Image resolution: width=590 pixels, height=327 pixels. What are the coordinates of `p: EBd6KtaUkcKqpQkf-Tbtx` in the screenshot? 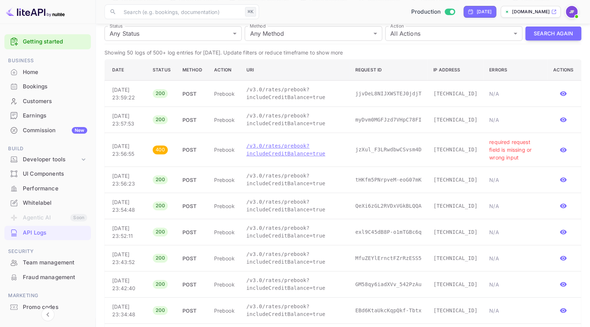 It's located at (388, 310).